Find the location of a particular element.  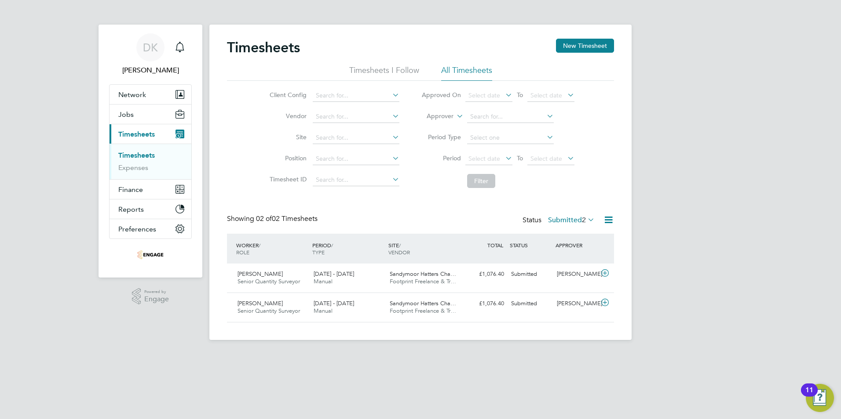

label: Period is located at coordinates (441, 158).